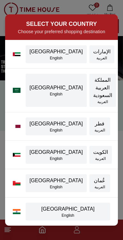  What do you see at coordinates (17, 54) in the screenshot?
I see `img: UAE flag` at bounding box center [17, 54].